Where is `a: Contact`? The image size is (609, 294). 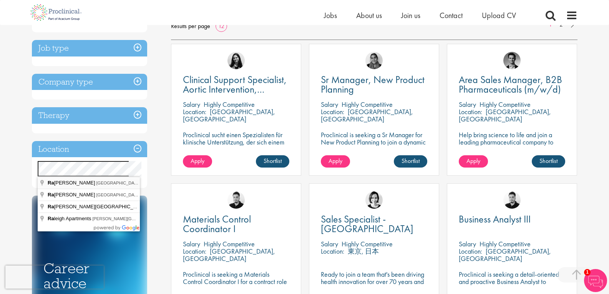
a: Contact is located at coordinates (451, 15).